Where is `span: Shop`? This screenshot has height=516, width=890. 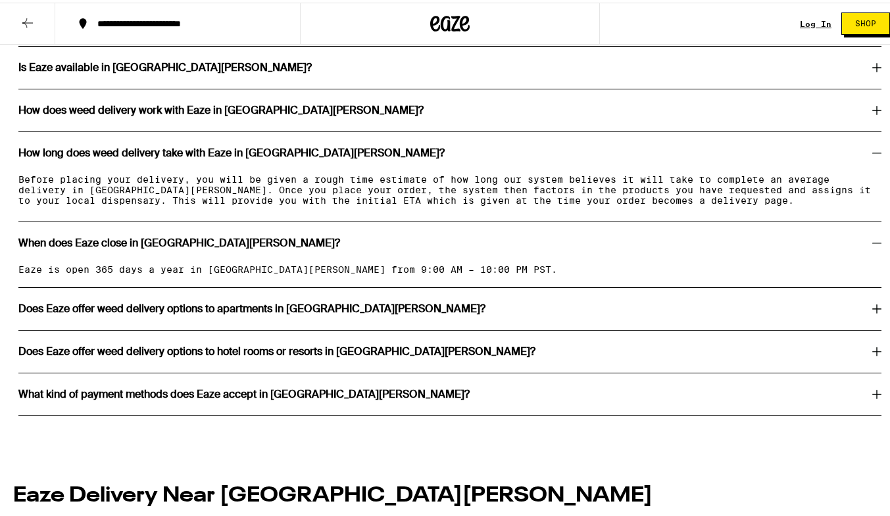
span: Shop is located at coordinates (865, 21).